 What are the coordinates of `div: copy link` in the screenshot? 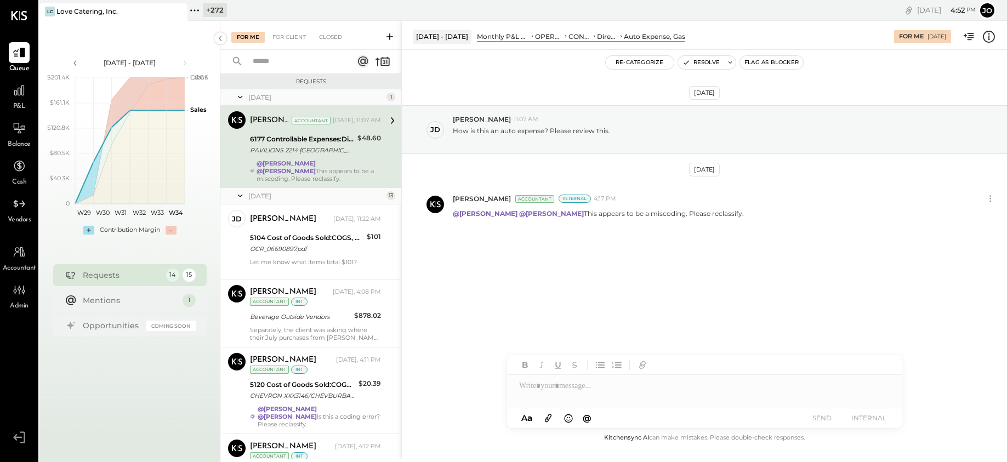 It's located at (909, 10).